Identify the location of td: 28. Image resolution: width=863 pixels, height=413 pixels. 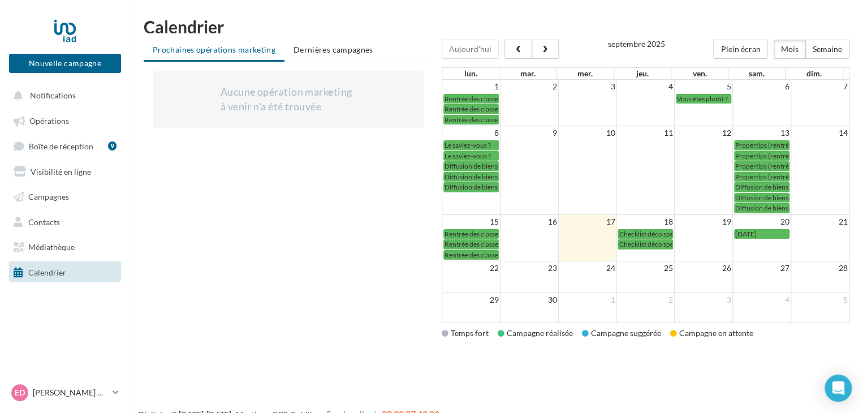
(820, 268).